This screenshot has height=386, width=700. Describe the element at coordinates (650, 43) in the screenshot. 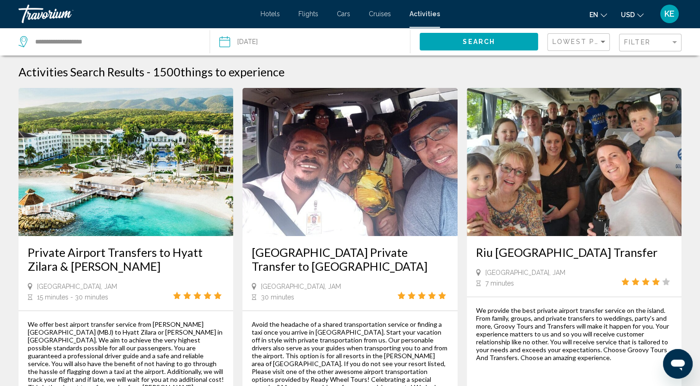

I see `button: Filter` at that location.